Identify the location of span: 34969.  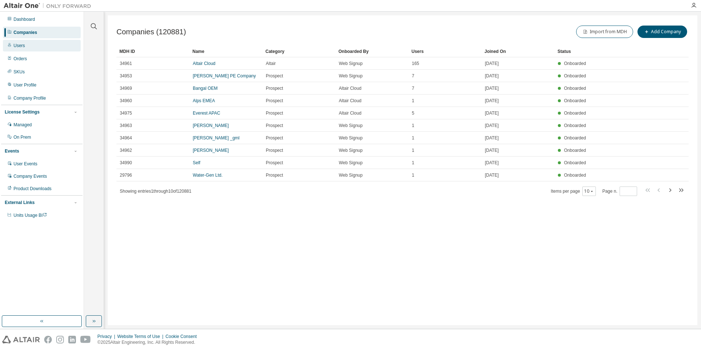
(126, 88).